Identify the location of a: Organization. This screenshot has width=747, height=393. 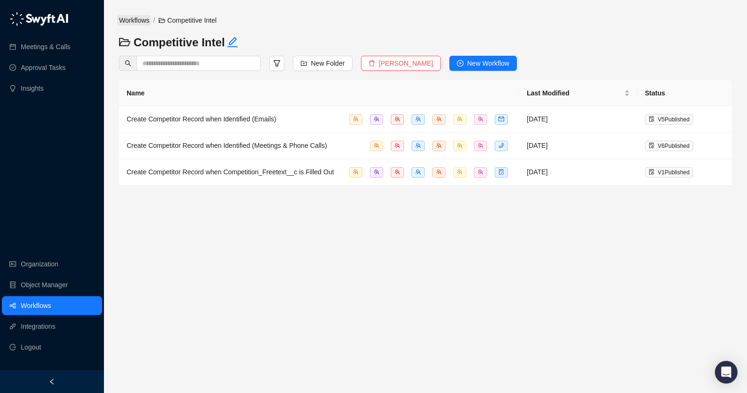
(39, 264).